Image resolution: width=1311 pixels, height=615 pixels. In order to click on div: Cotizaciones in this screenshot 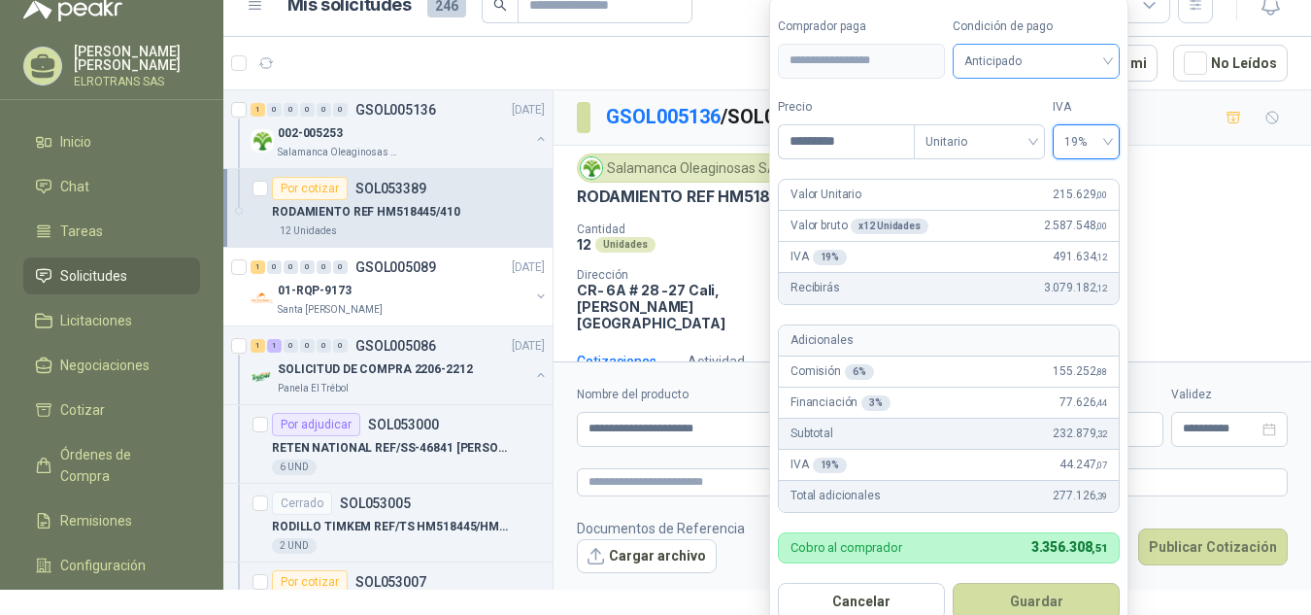, I will do `click(617, 361)`.